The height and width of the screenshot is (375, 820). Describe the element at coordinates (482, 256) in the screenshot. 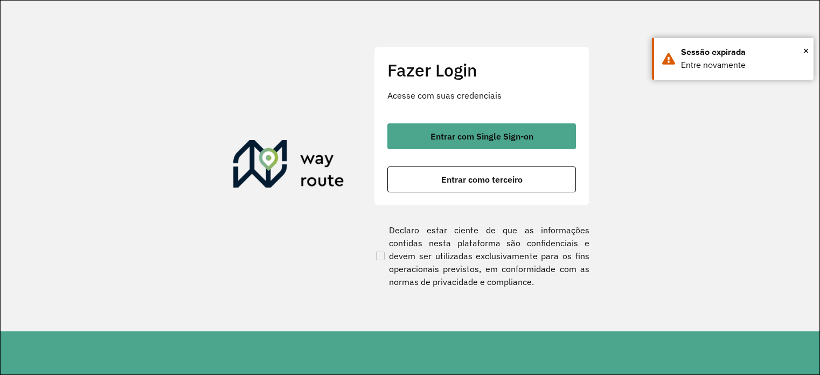

I see `label: Declaro estar ciente de que as informações contidas nesta plataforma são confidenciais e devem se...` at that location.